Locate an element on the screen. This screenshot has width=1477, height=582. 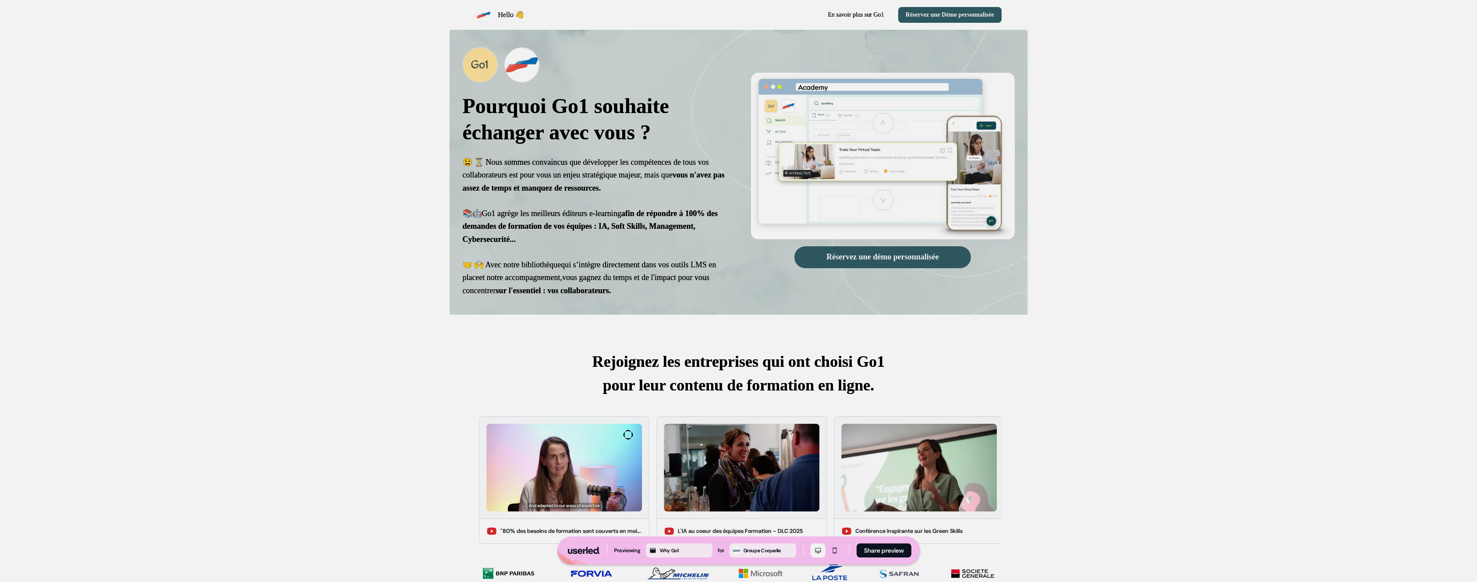
strong: sur l'essentiel : vos collaborateurs. is located at coordinates (553, 290).